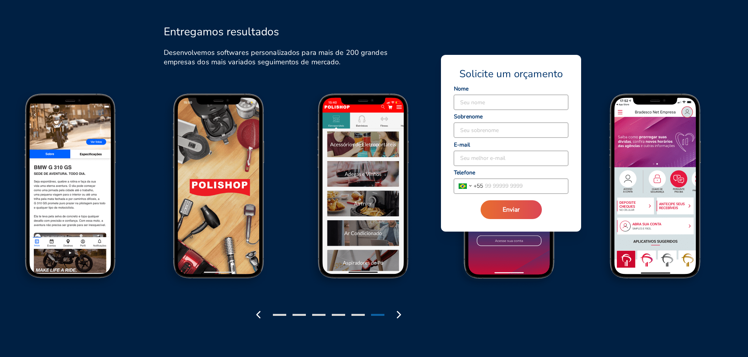 Image resolution: width=748 pixels, height=357 pixels. Describe the element at coordinates (511, 210) in the screenshot. I see `button: Enviar` at that location.